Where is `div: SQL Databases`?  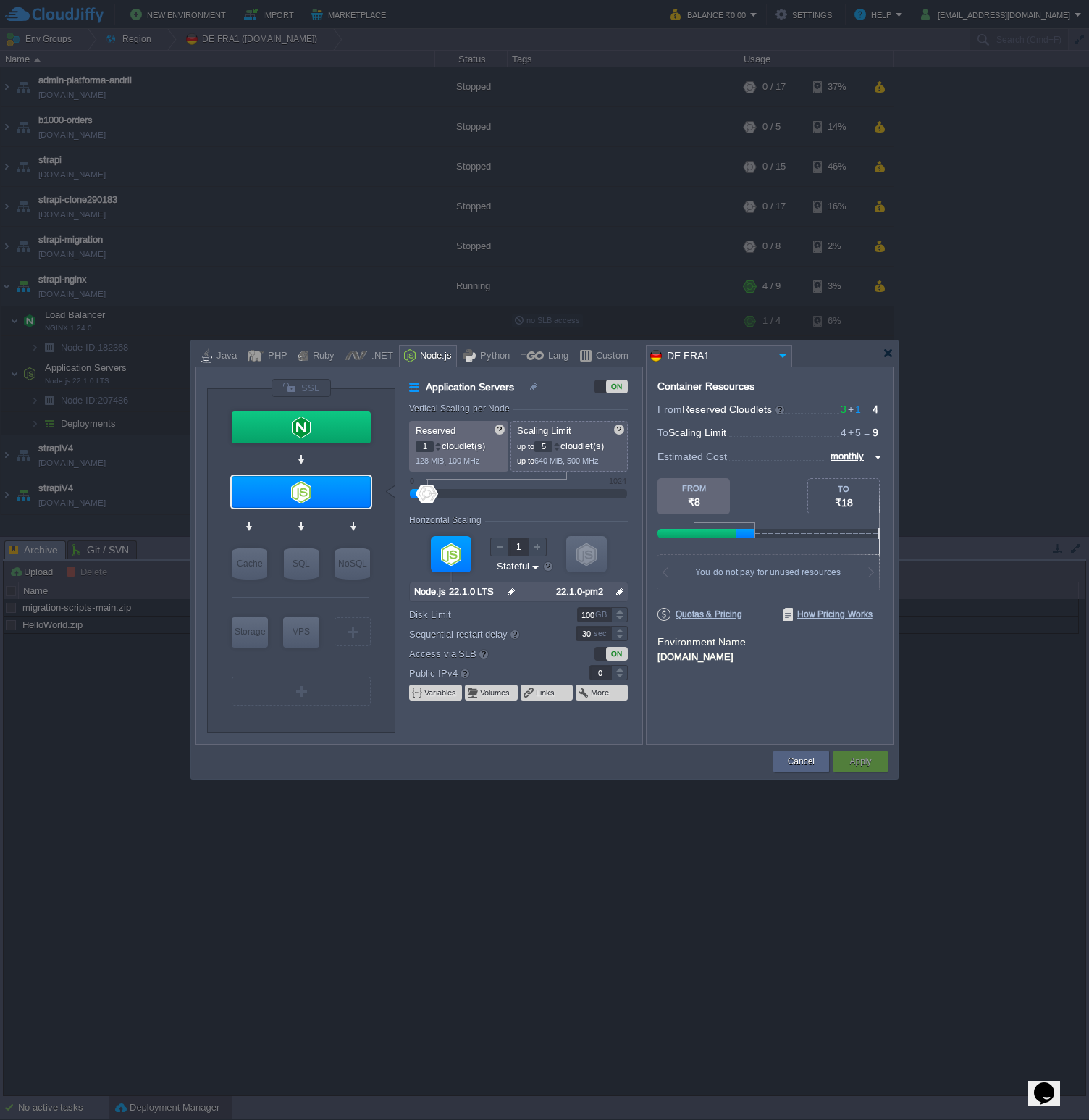 div: SQL Databases is located at coordinates (301, 564).